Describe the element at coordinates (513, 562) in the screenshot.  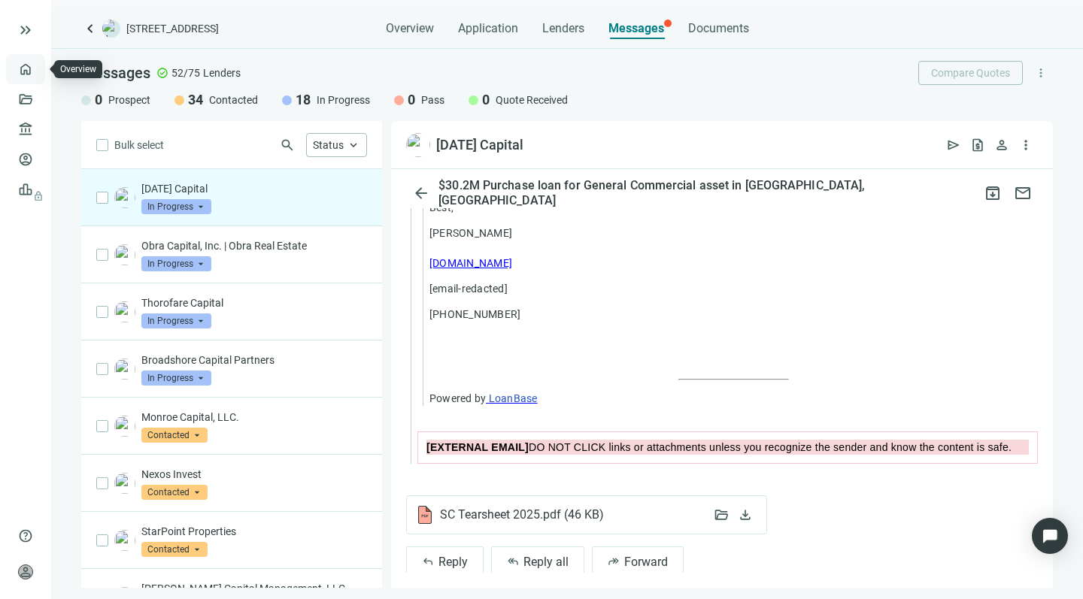
I see `span: reply_all` at that location.